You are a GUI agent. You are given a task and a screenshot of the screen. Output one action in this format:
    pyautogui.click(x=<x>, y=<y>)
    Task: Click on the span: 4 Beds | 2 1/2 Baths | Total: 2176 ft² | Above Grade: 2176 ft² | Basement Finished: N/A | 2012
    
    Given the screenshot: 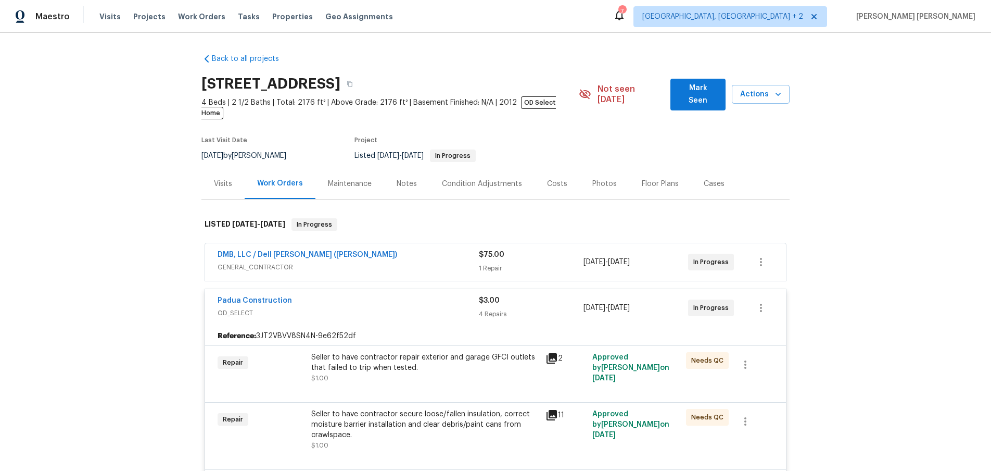 What is the action you would take?
    pyautogui.click(x=390, y=108)
    